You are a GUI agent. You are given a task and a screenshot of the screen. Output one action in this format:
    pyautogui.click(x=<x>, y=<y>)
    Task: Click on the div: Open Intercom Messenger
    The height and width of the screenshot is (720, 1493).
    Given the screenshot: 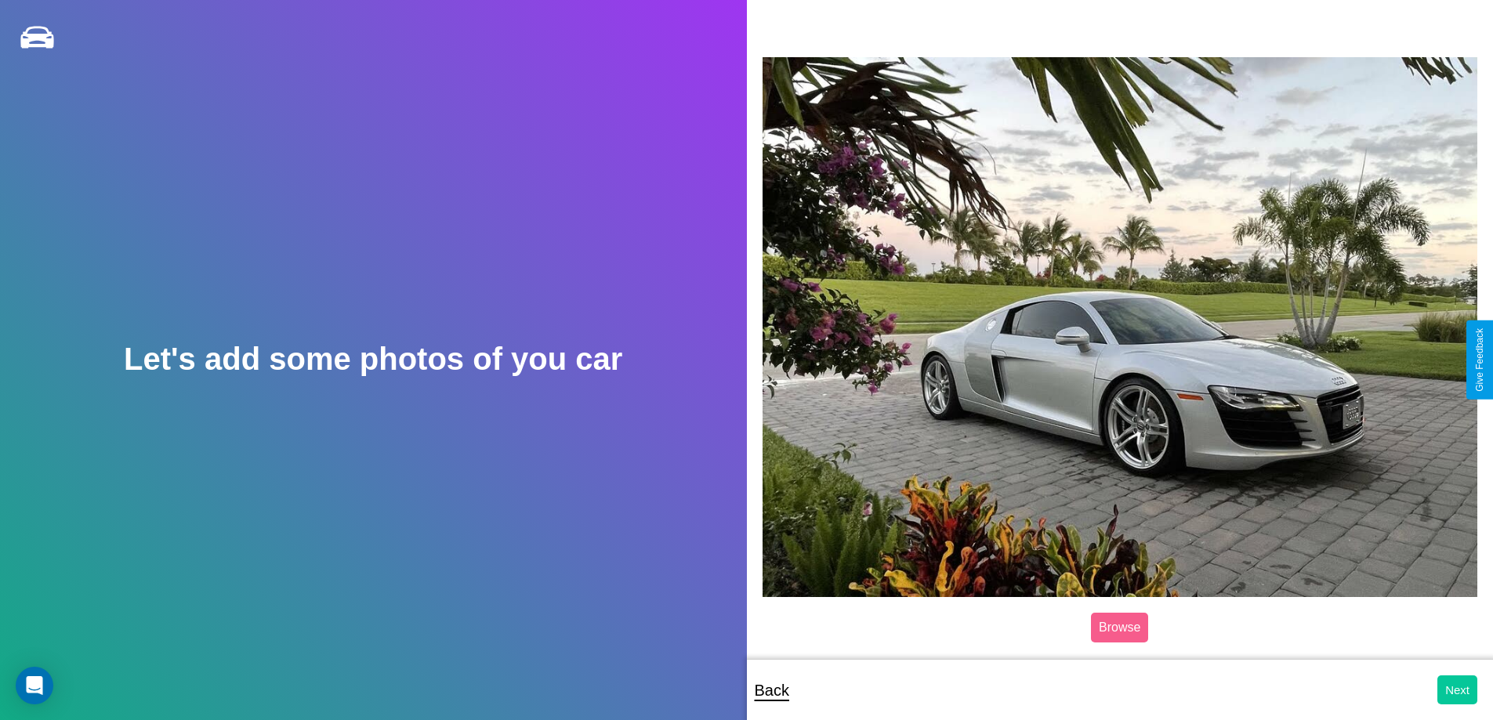 What is the action you would take?
    pyautogui.click(x=34, y=686)
    